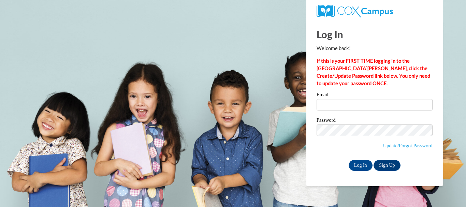 This screenshot has height=207, width=466. I want to click on a: Update/Forgot Password, so click(408, 146).